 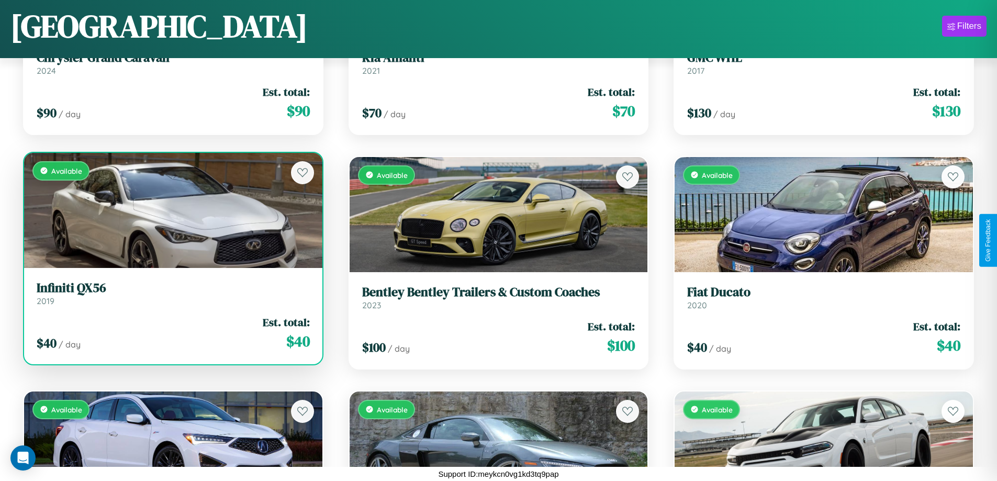 I want to click on h3: Kia Amanti, so click(x=499, y=58).